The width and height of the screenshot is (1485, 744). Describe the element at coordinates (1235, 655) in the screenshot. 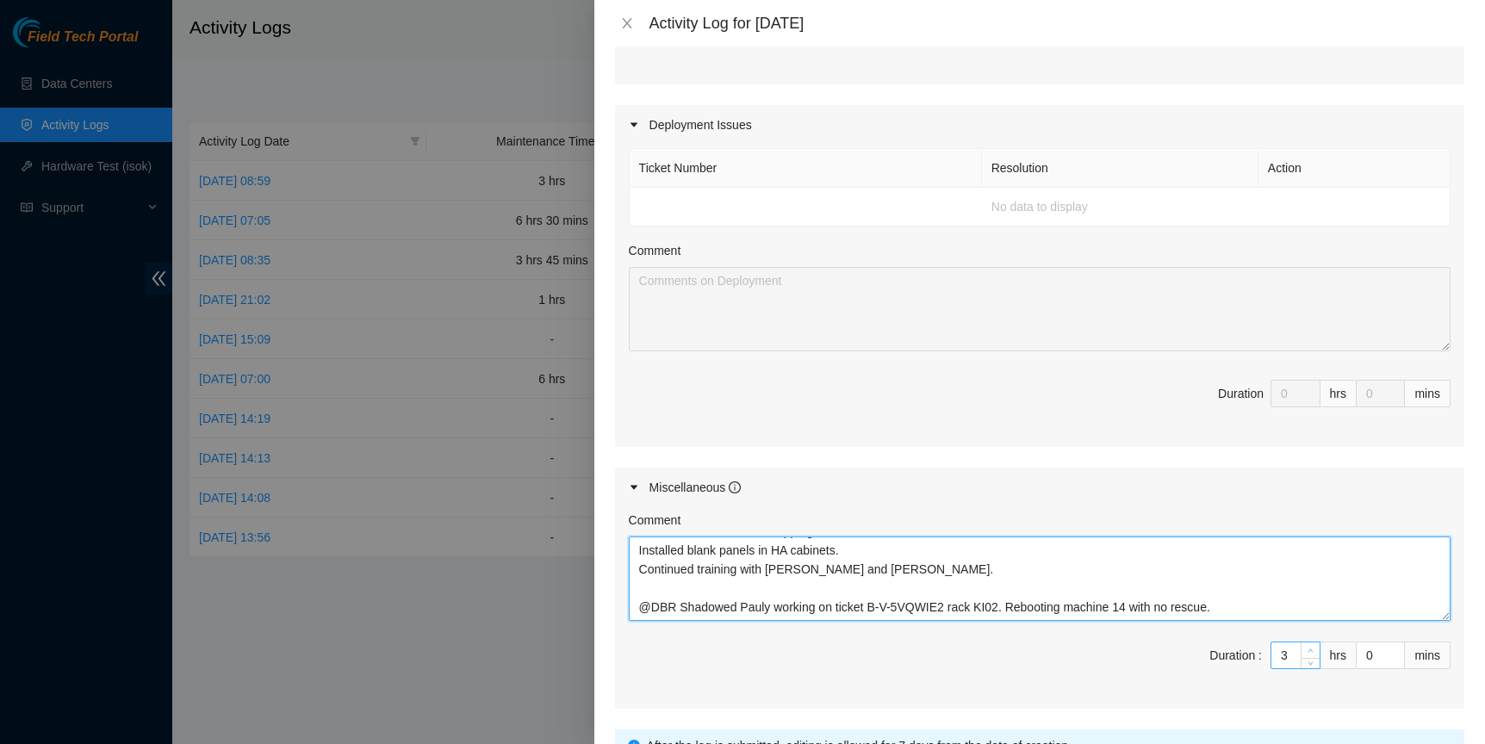

I see `div: Duration :` at that location.